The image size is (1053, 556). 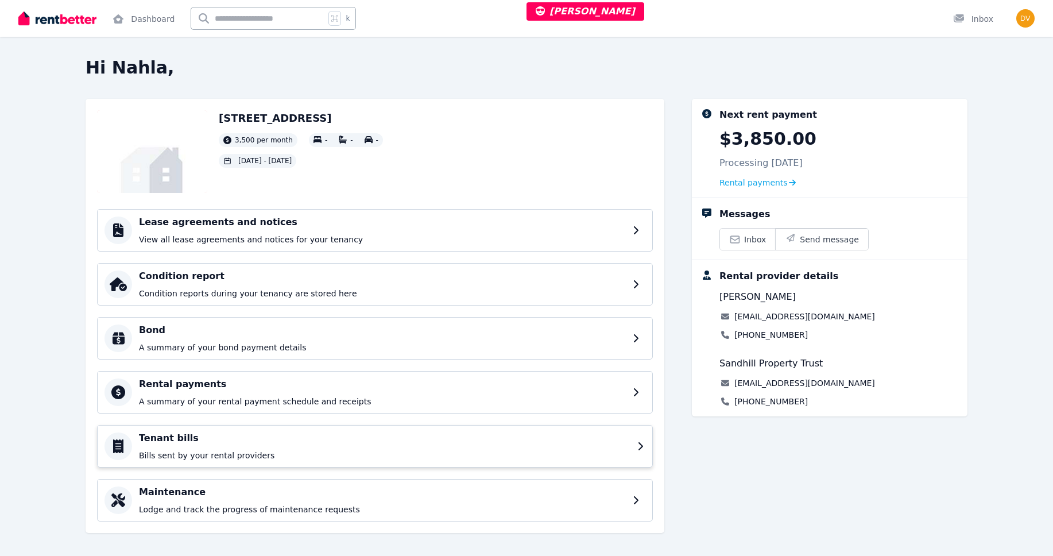 What do you see at coordinates (382, 330) in the screenshot?
I see `h4: Bond` at bounding box center [382, 330].